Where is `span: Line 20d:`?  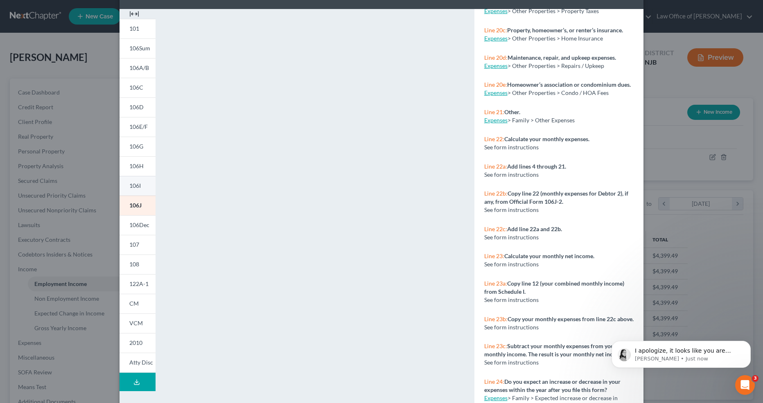 span: Line 20d: is located at coordinates (496, 57).